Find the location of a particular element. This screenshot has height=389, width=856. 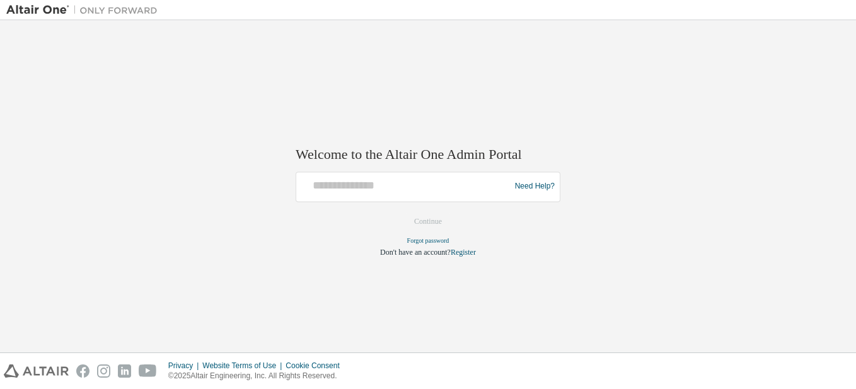

div: Cookie Consent is located at coordinates (316, 365).